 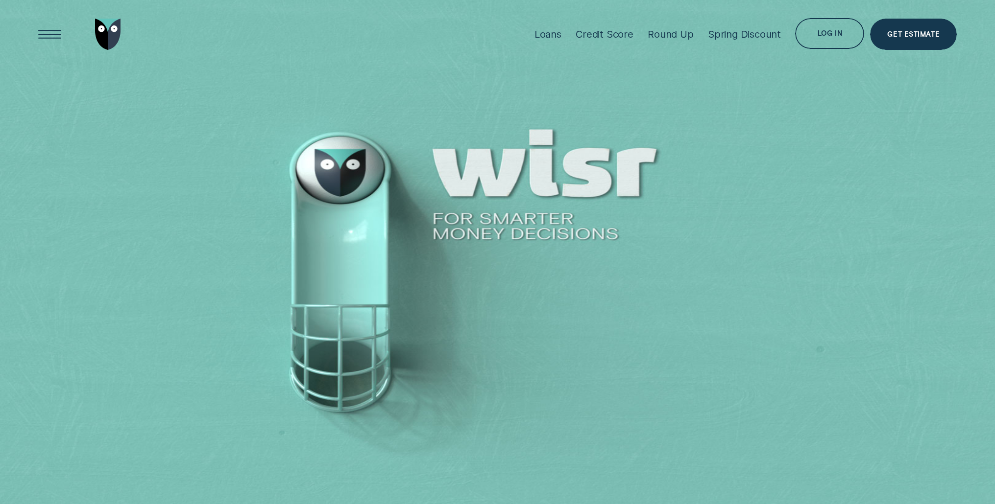 I want to click on div: Round Up, so click(x=670, y=34).